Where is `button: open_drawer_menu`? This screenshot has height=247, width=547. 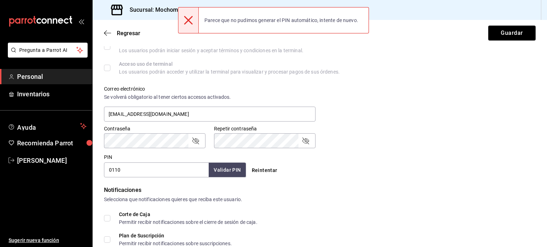
button: open_drawer_menu is located at coordinates (81, 21).